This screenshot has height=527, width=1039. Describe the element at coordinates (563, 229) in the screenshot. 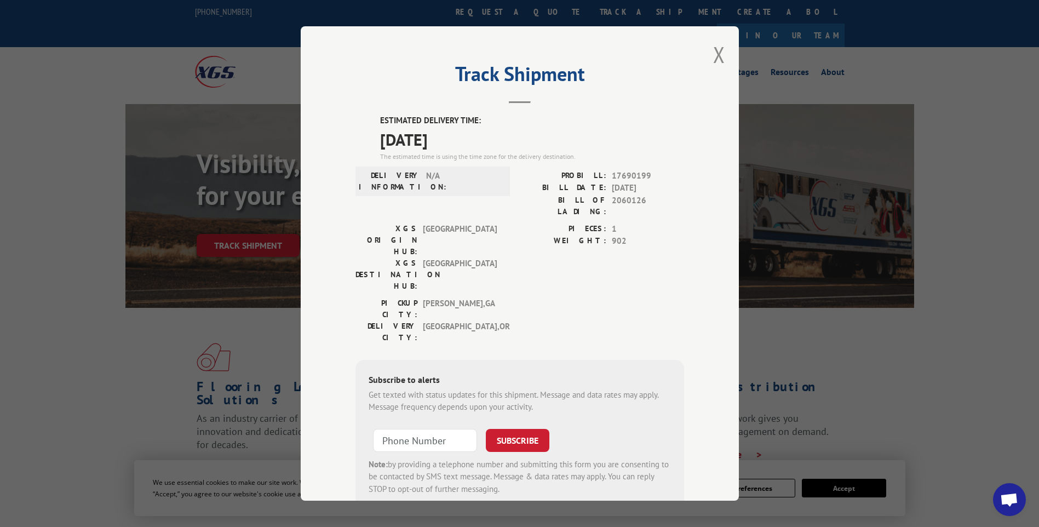

I see `label: PIECES:` at that location.